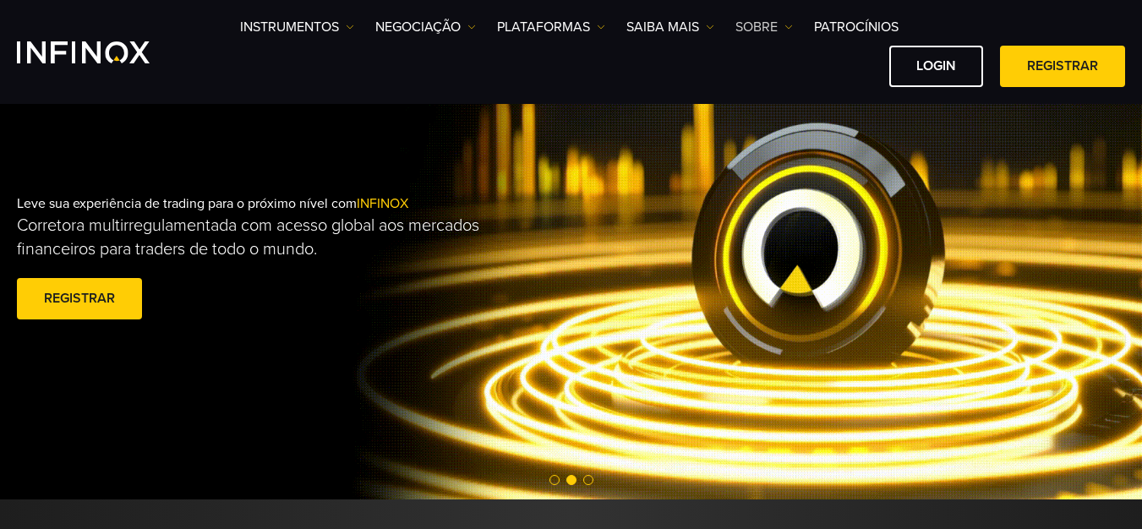  What do you see at coordinates (764, 27) in the screenshot?
I see `a: SOBRE` at bounding box center [764, 27].